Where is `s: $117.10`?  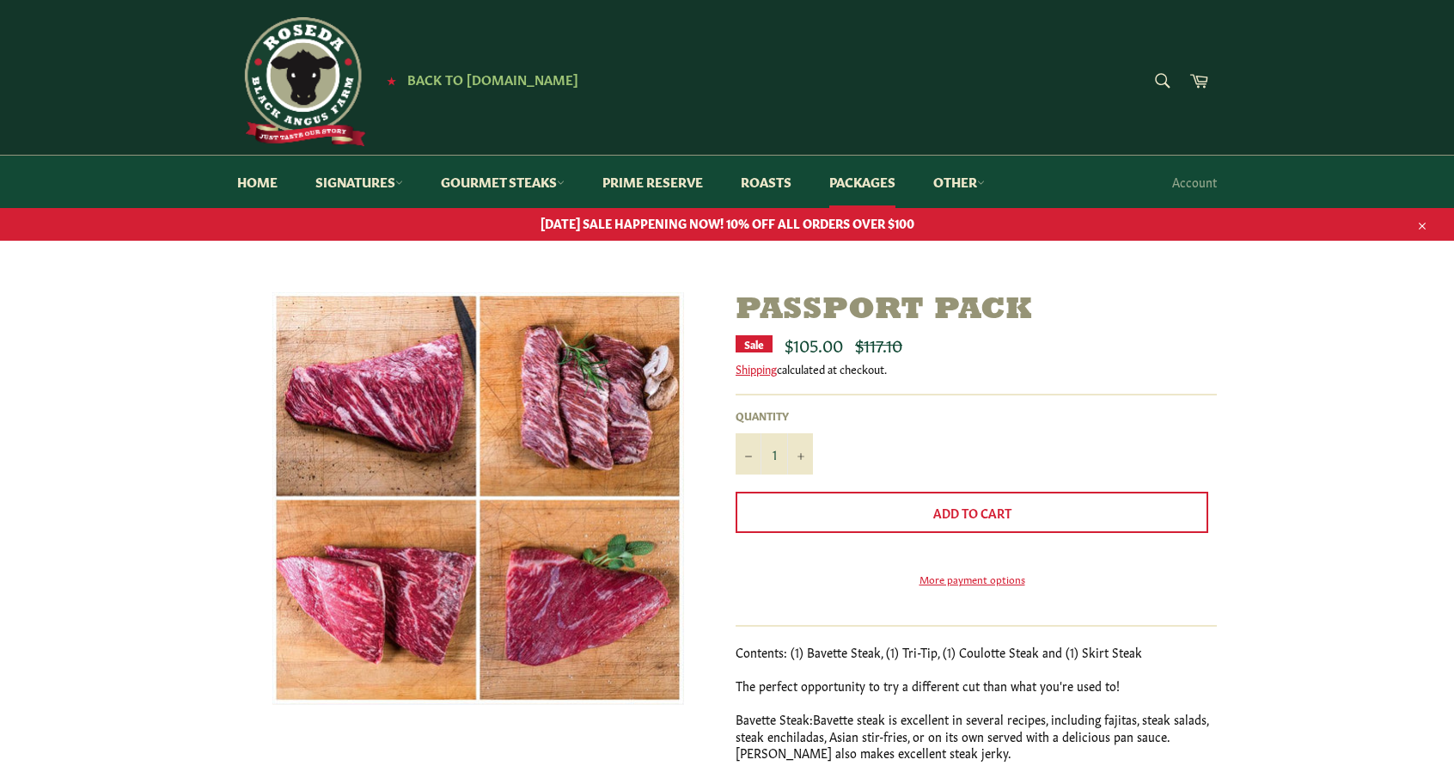 s: $117.10 is located at coordinates (878, 344).